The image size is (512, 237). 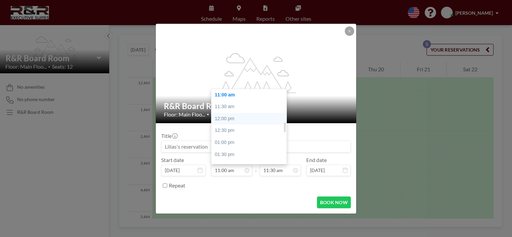 I want to click on span: Seats: 12, so click(x=221, y=115).